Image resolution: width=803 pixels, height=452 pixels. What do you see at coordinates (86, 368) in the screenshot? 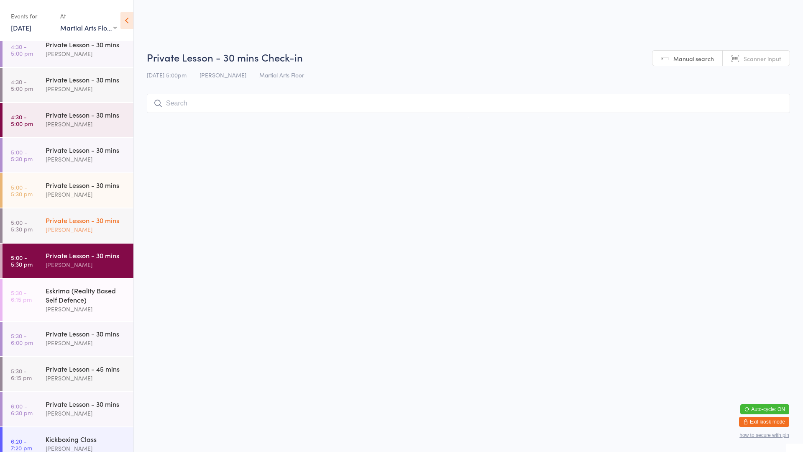
I see `div: Private Lesson - 45 mins` at bounding box center [86, 368].